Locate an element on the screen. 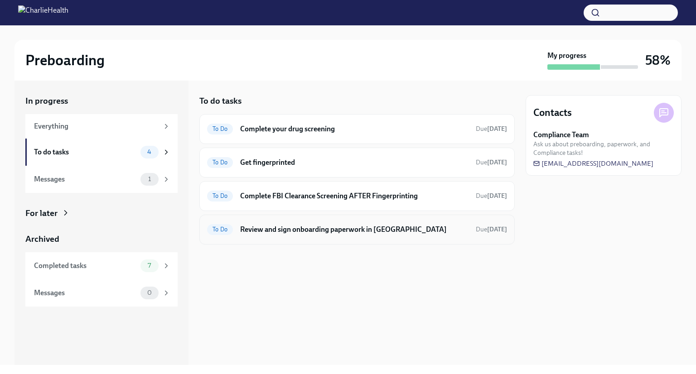 The height and width of the screenshot is (374, 696). a: Messages1 is located at coordinates (102, 180).